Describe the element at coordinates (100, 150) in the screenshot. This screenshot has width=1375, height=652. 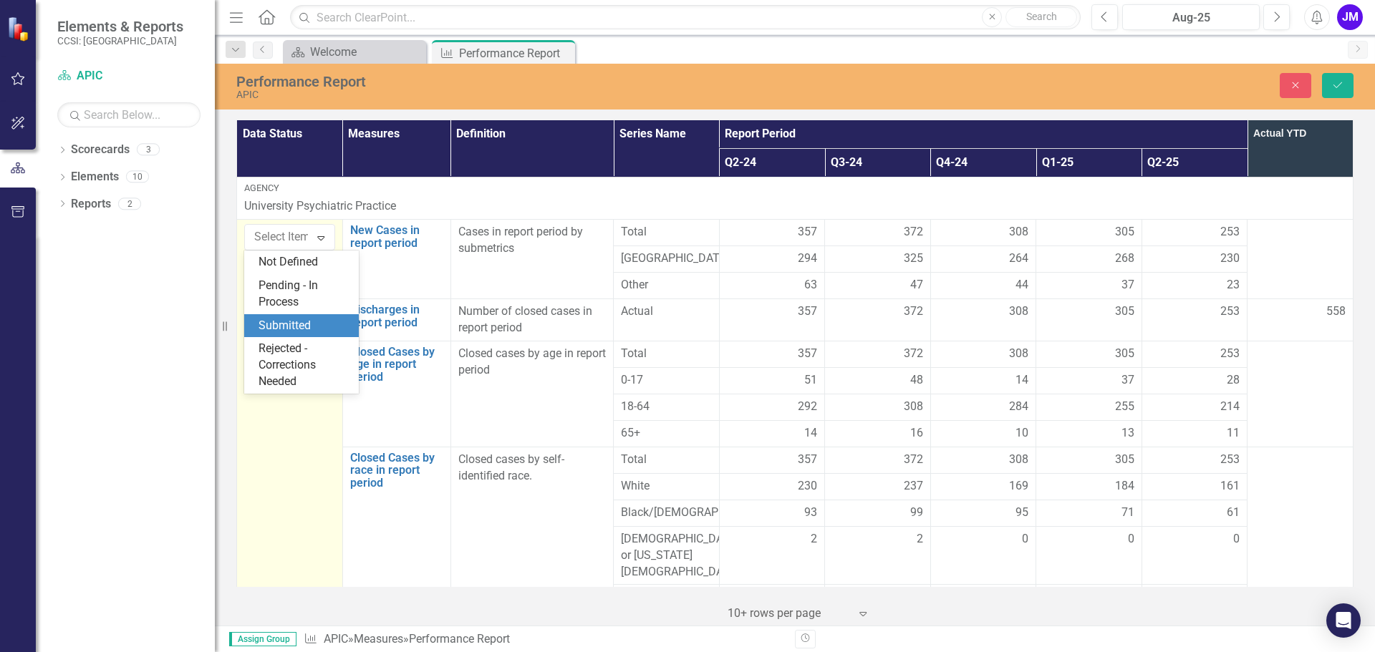
I see `a: Scorecards` at that location.